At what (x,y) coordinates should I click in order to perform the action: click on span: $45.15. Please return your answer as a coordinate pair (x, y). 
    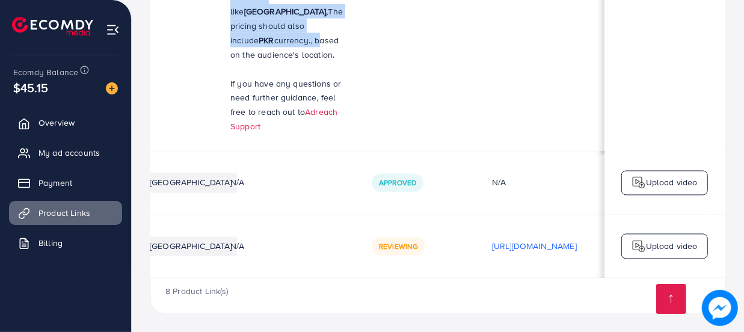
    Looking at the image, I should click on (31, 87).